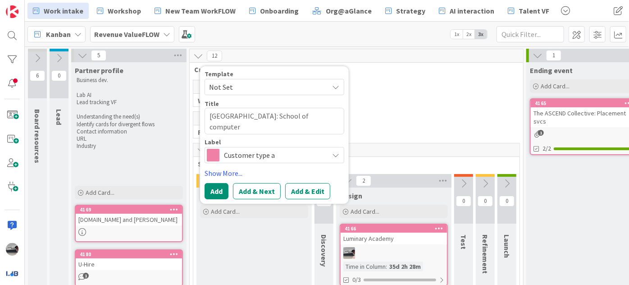 This screenshot has height=285, width=629. I want to click on div: jB, so click(394, 253).